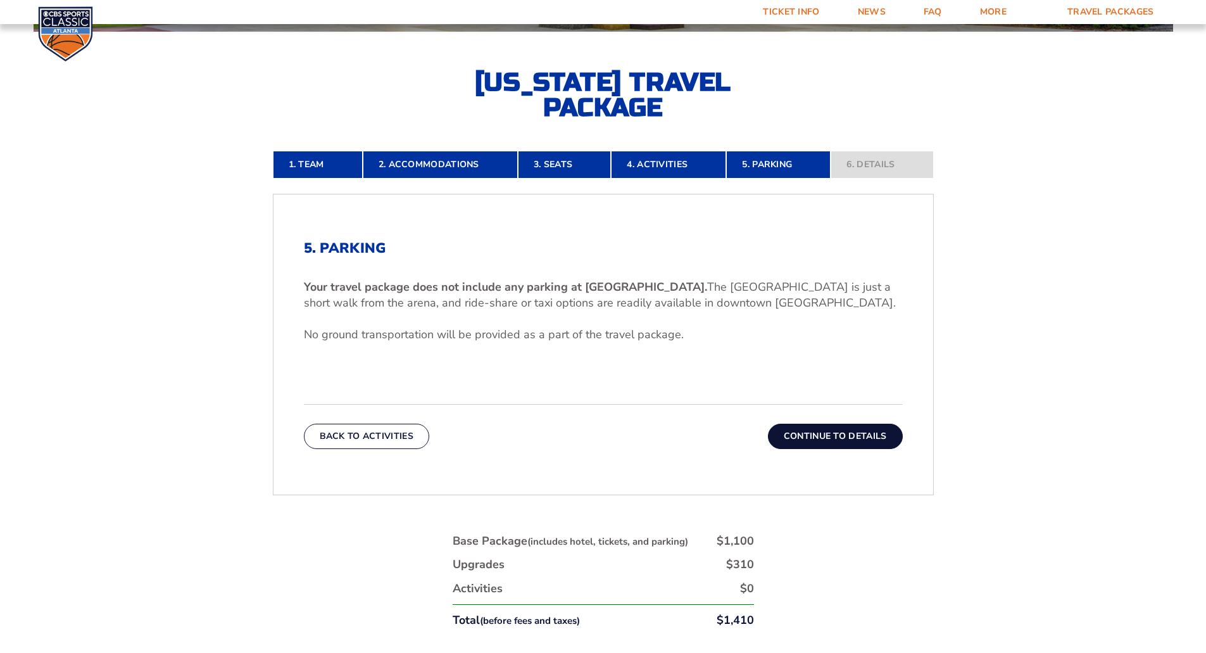 Image resolution: width=1206 pixels, height=653 pixels. I want to click on a: 2. Accommodations, so click(440, 165).